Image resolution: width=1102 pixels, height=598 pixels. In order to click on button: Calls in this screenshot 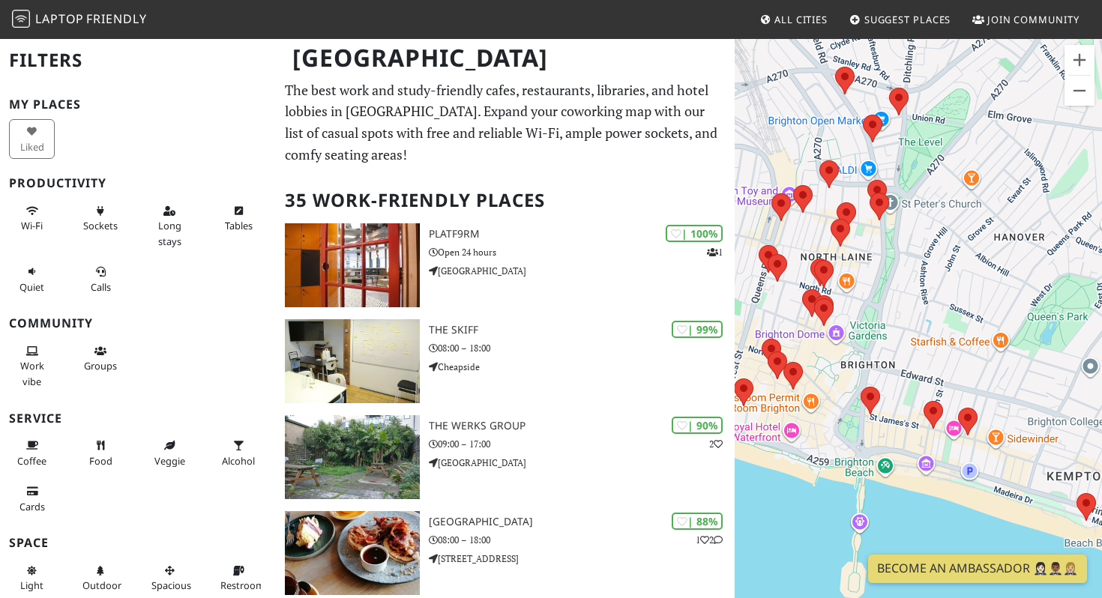, I will do `click(100, 279)`.